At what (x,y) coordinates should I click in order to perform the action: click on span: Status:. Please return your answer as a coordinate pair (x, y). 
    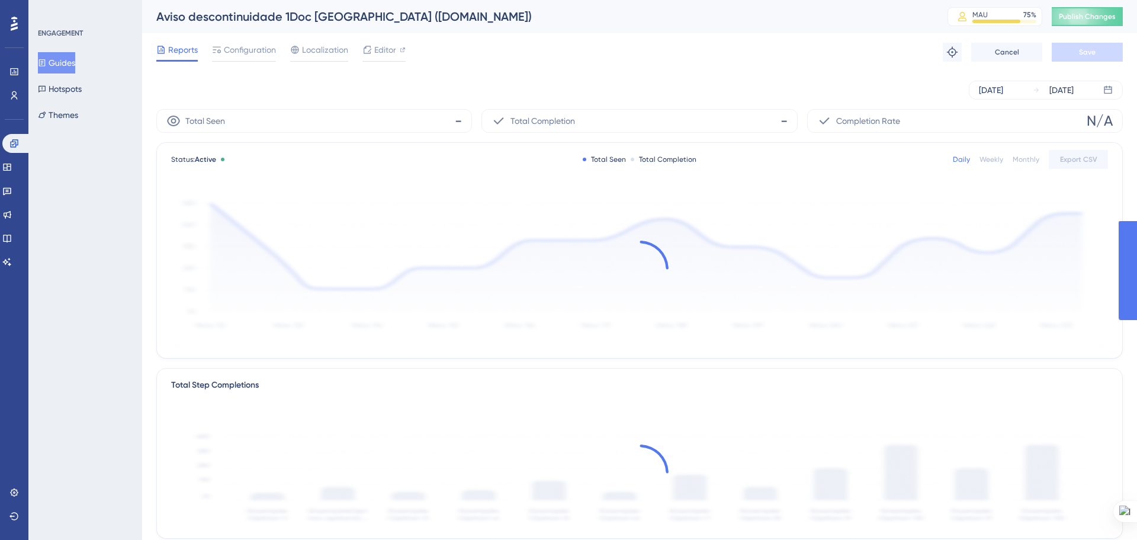
    Looking at the image, I should click on (194, 159).